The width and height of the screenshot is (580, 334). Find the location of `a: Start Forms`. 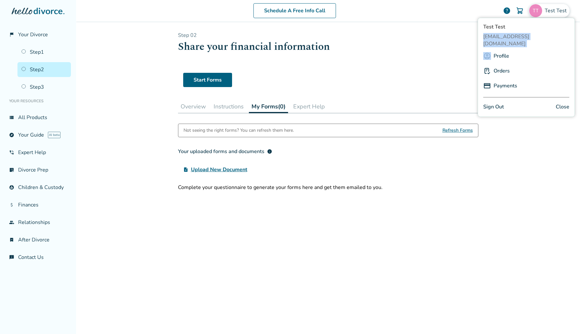

a: Start Forms is located at coordinates (207, 80).